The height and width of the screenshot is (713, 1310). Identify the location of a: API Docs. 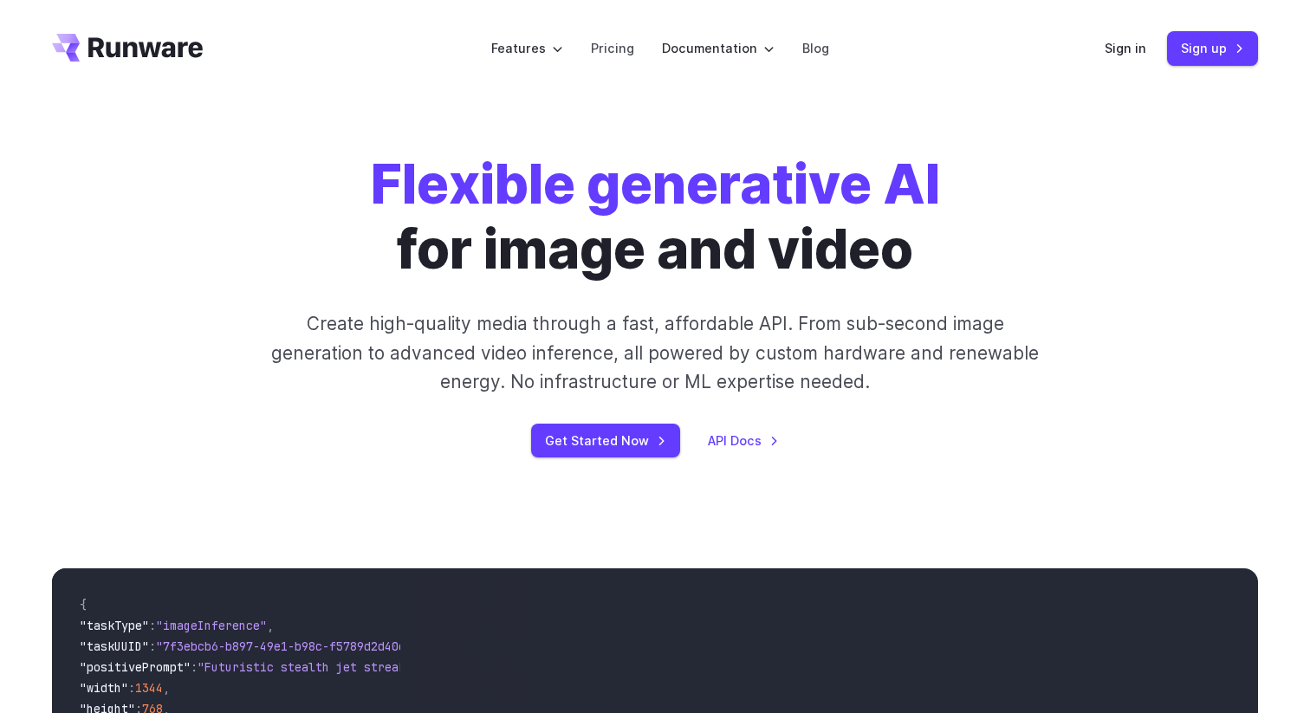
(743, 440).